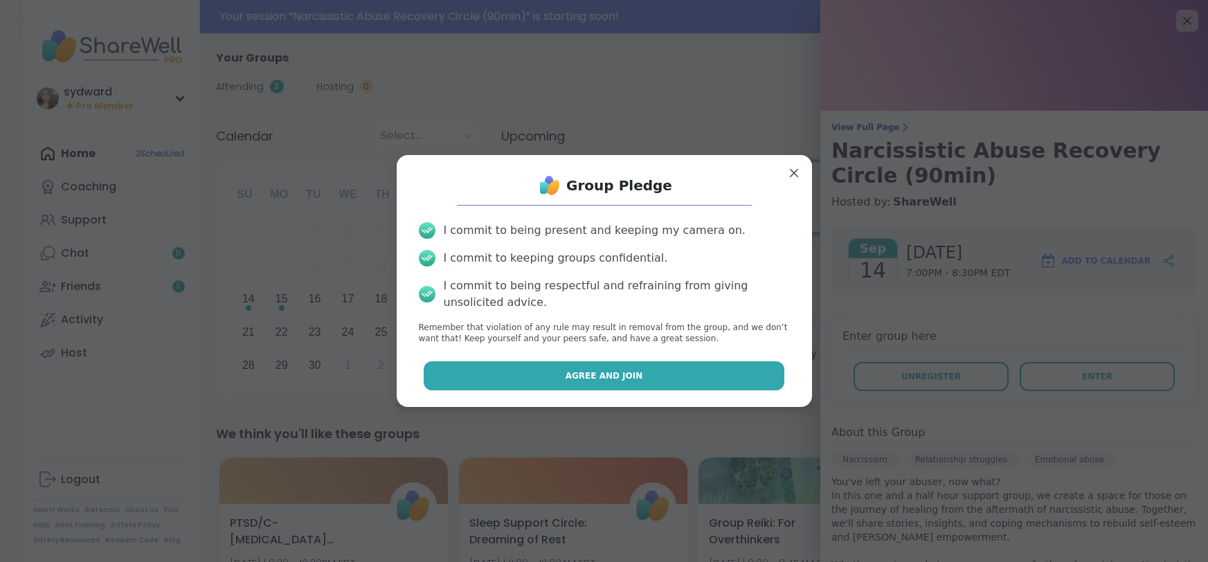 This screenshot has width=1208, height=562. What do you see at coordinates (550, 186) in the screenshot?
I see `img: ShareWell Logo` at bounding box center [550, 186].